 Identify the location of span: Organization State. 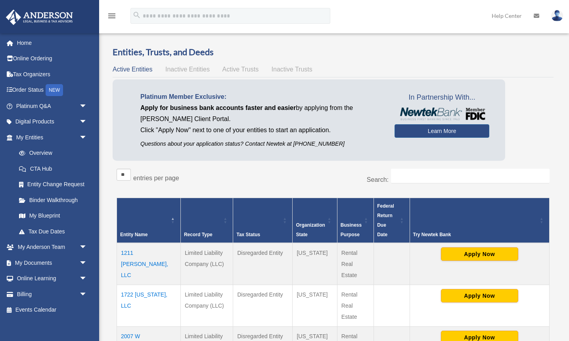
(310, 230).